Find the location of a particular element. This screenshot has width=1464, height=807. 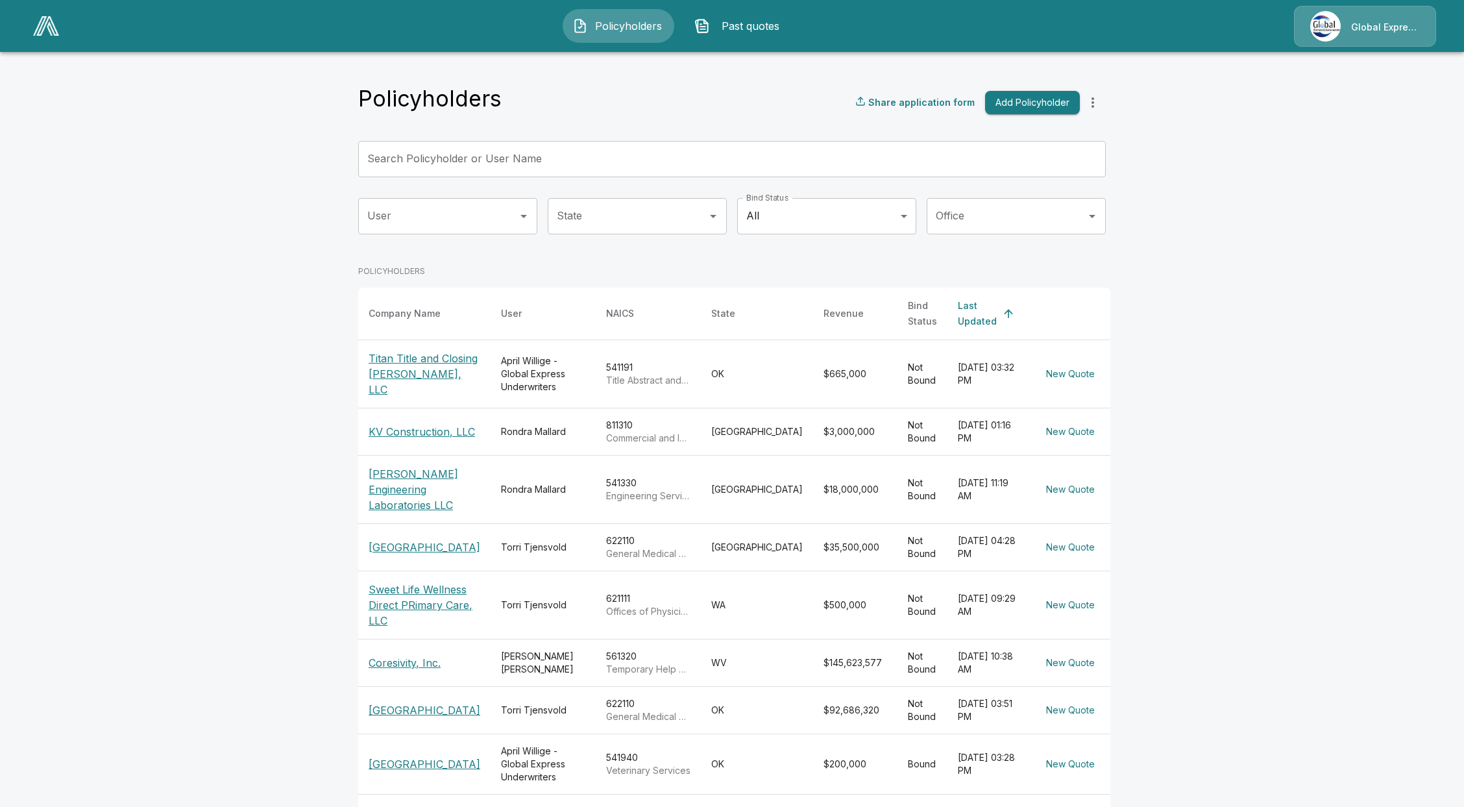

div: All is located at coordinates (827, 216).